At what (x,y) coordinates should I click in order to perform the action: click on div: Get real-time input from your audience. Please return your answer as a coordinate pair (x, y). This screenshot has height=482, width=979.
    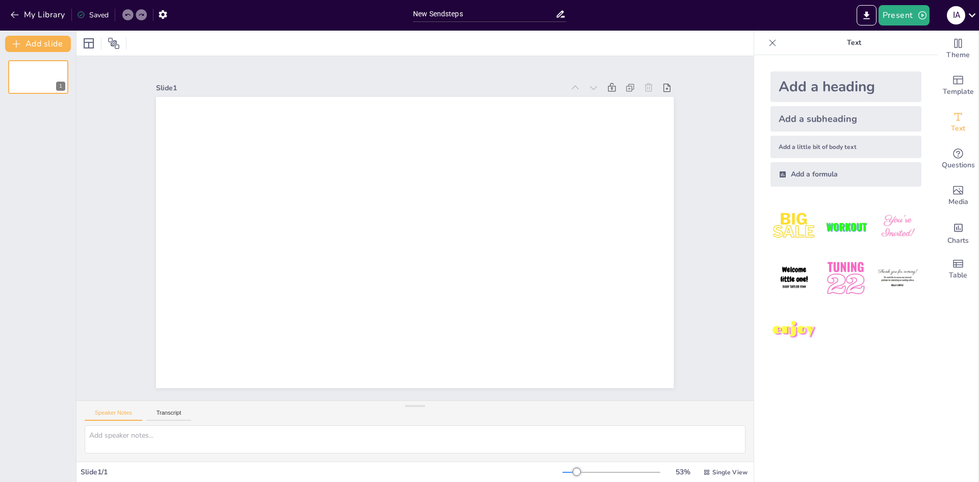
    Looking at the image, I should click on (958, 159).